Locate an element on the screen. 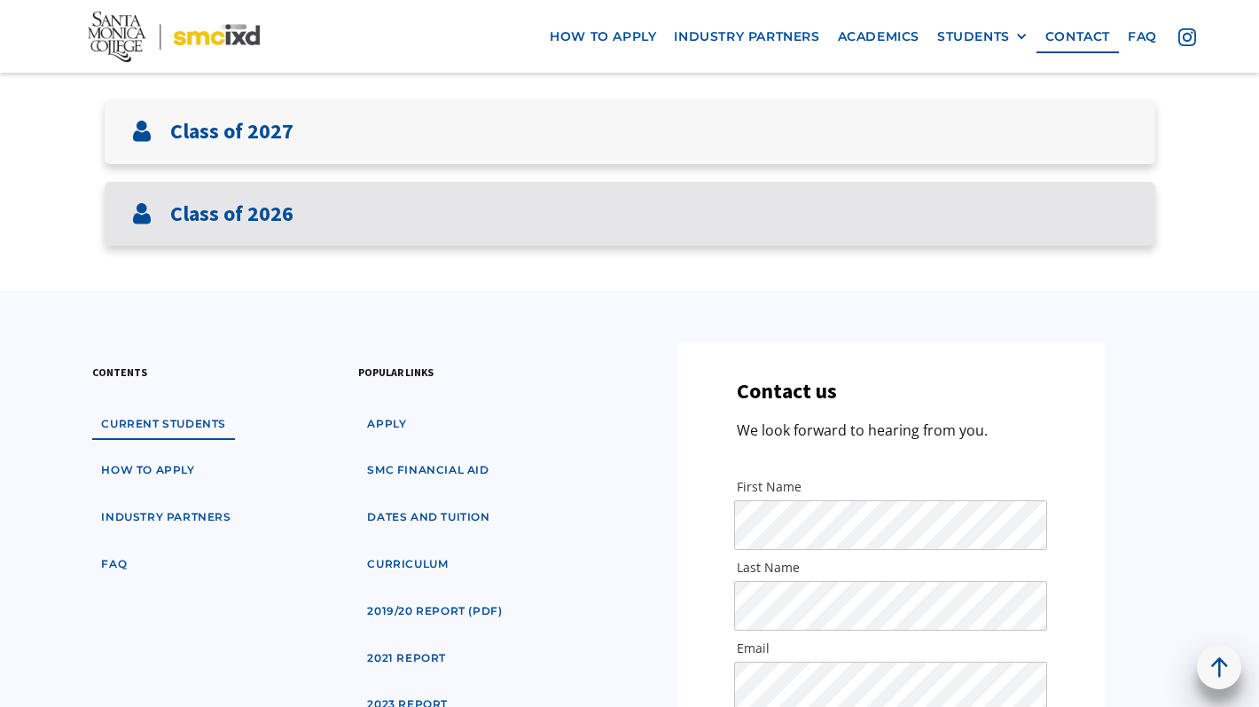 The height and width of the screenshot is (707, 1259). p: We look forward to hearing from you. is located at coordinates (862, 430).